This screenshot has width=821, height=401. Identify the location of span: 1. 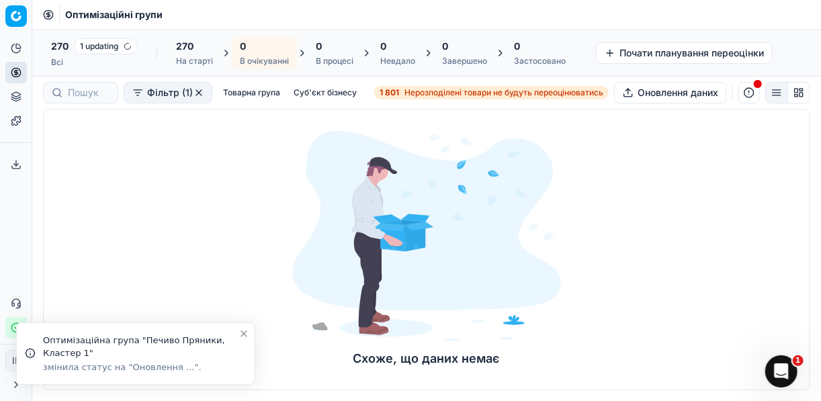
(798, 361).